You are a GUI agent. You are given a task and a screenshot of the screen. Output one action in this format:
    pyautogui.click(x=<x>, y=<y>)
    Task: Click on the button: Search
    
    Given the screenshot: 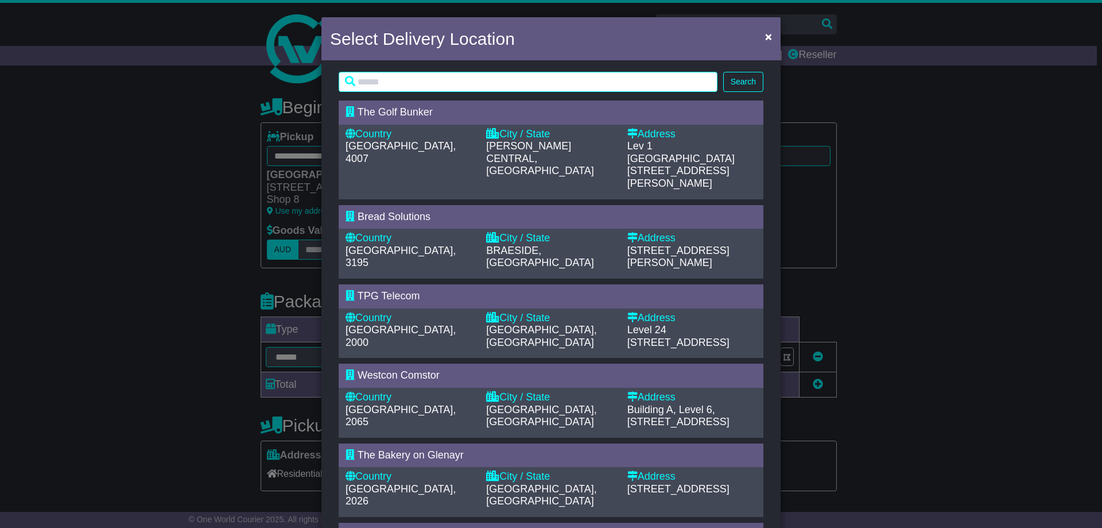 What is the action you would take?
    pyautogui.click(x=743, y=82)
    